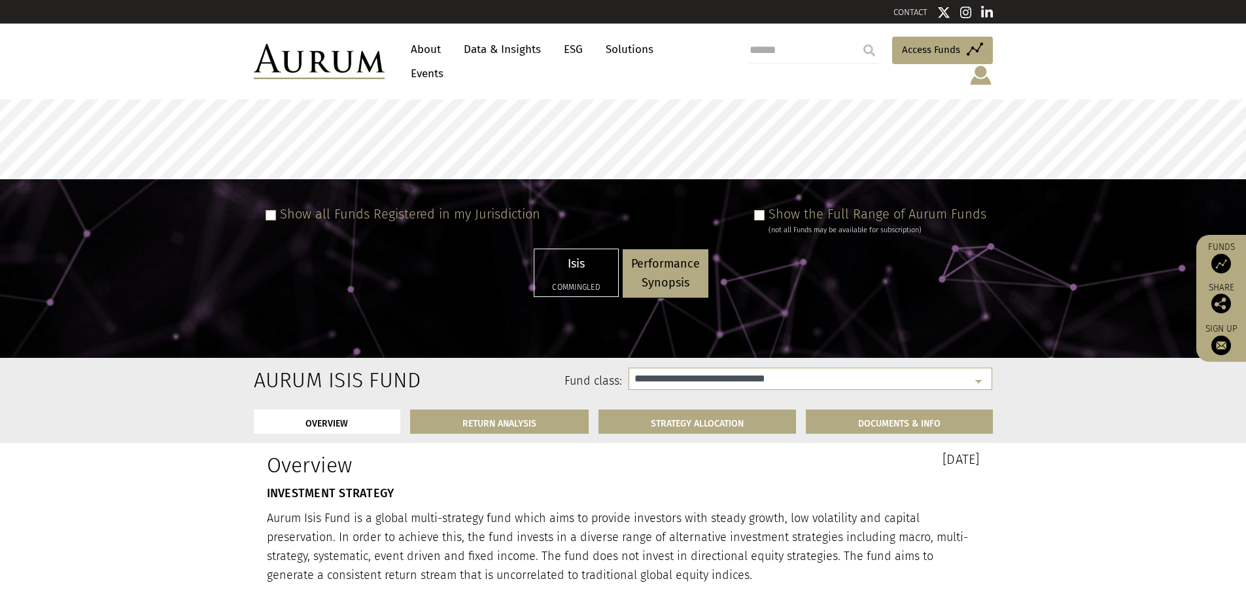 The image size is (1246, 596). Describe the element at coordinates (966, 12) in the screenshot. I see `img: Instagram icon` at that location.